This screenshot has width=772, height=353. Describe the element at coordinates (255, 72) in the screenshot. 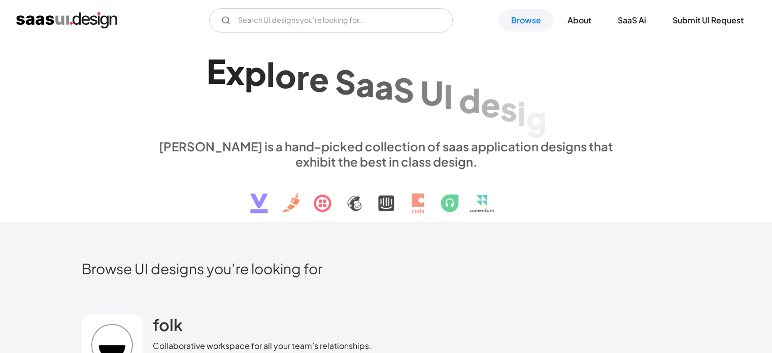

I see `div: p` at that location.